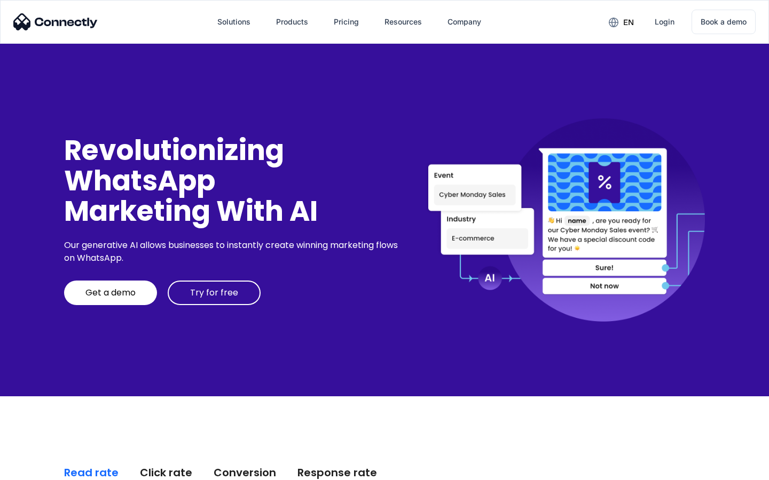 The image size is (769, 480). What do you see at coordinates (244, 473) in the screenshot?
I see `div: Conversion` at bounding box center [244, 473].